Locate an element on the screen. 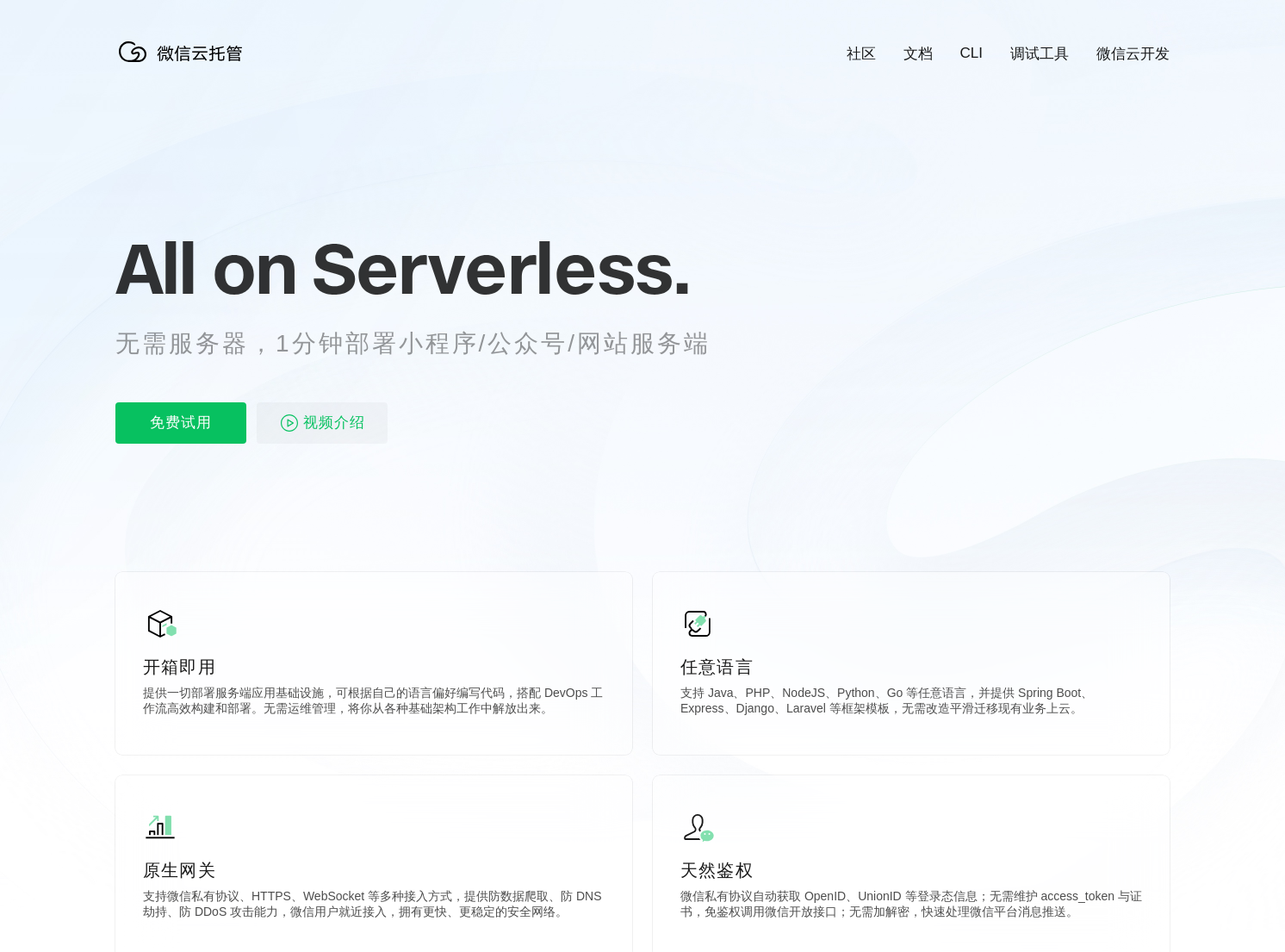 The height and width of the screenshot is (952, 1285). a: CLI is located at coordinates (972, 54).